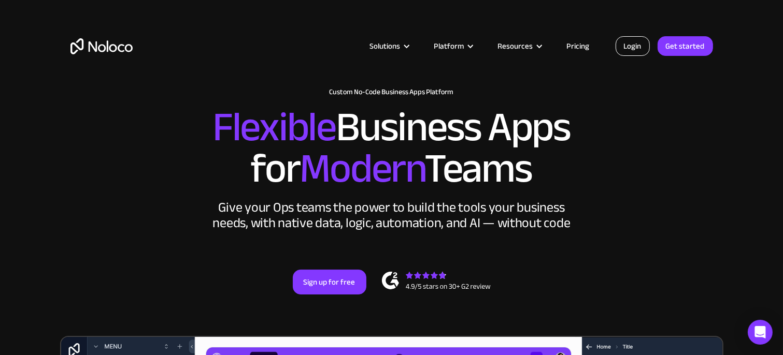 The width and height of the screenshot is (783, 355). I want to click on h2: Business Apps for Teams, so click(392, 148).